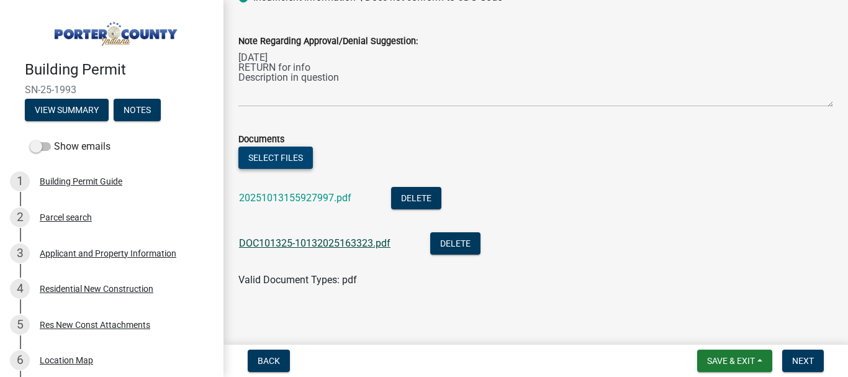 Image resolution: width=848 pixels, height=377 pixels. Describe the element at coordinates (297, 279) in the screenshot. I see `span: Valid Document Types: pdf` at that location.